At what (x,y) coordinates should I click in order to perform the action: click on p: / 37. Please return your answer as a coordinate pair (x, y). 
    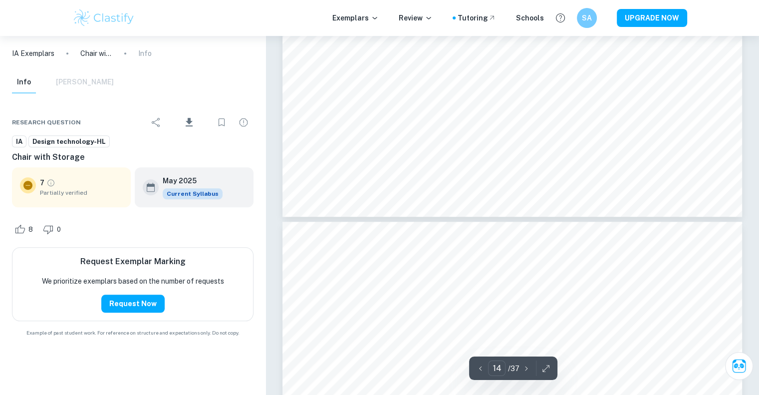
    Looking at the image, I should click on (513, 368).